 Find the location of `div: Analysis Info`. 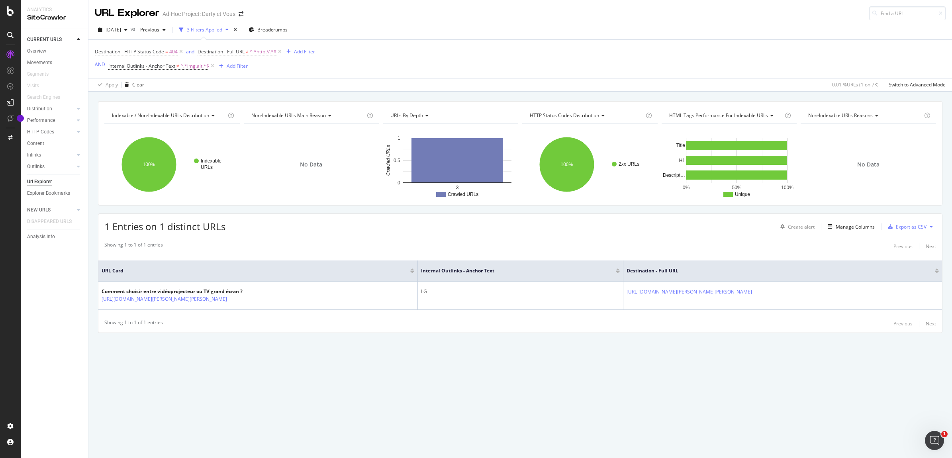

div: Analysis Info is located at coordinates (41, 237).